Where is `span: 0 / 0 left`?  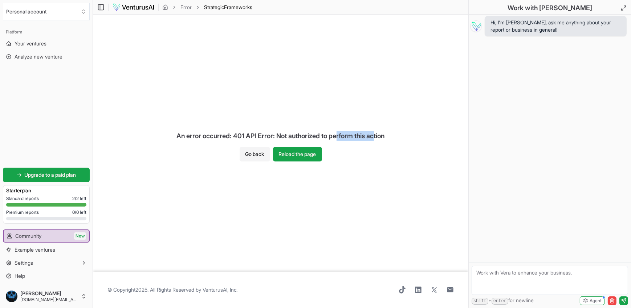
span: 0 / 0 left is located at coordinates (79, 212).